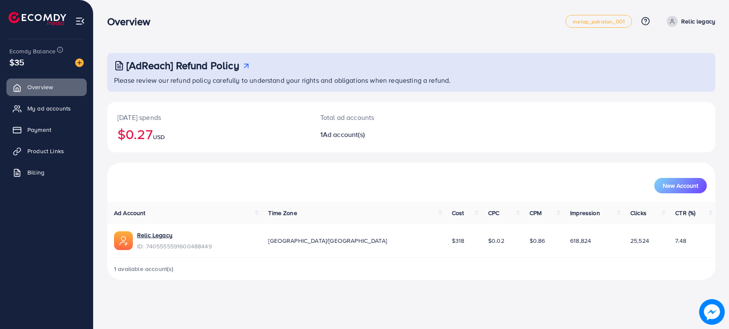 Image resolution: width=729 pixels, height=329 pixels. What do you see at coordinates (681, 241) in the screenshot?
I see `span: 7.48` at bounding box center [681, 241].